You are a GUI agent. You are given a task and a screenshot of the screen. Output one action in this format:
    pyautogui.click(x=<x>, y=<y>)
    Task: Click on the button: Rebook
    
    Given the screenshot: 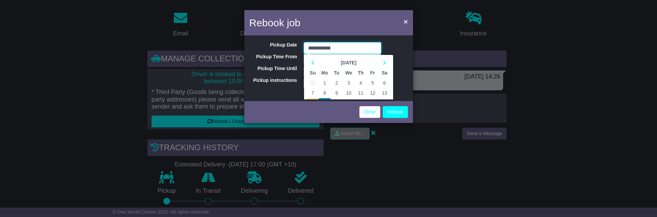 What is the action you would take?
    pyautogui.click(x=395, y=112)
    